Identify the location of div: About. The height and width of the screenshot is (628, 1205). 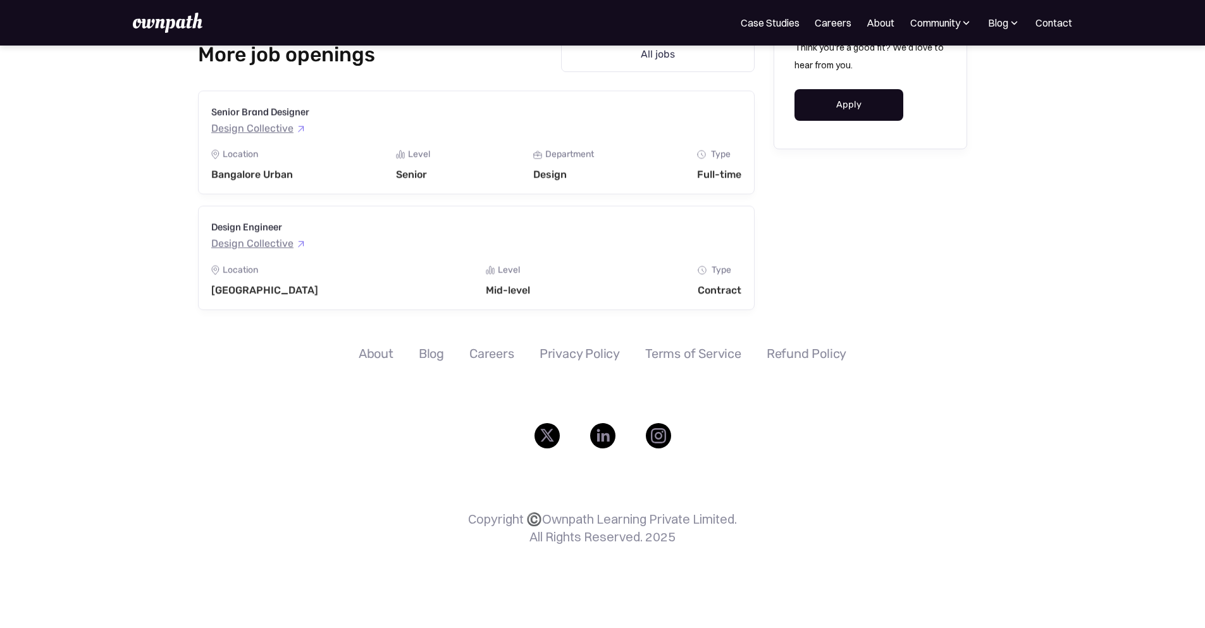
(376, 353).